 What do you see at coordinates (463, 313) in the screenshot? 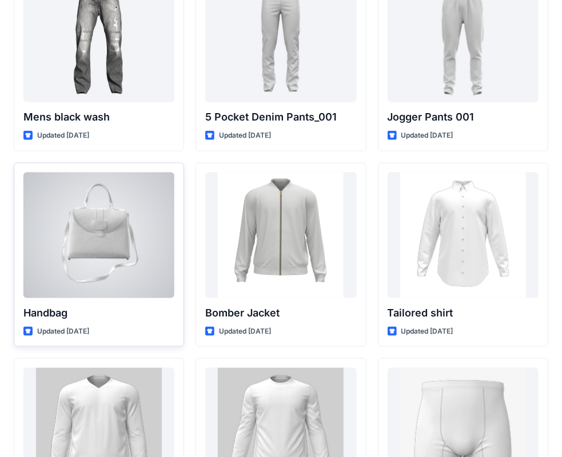
I see `p: Tailored shirt` at bounding box center [463, 313].